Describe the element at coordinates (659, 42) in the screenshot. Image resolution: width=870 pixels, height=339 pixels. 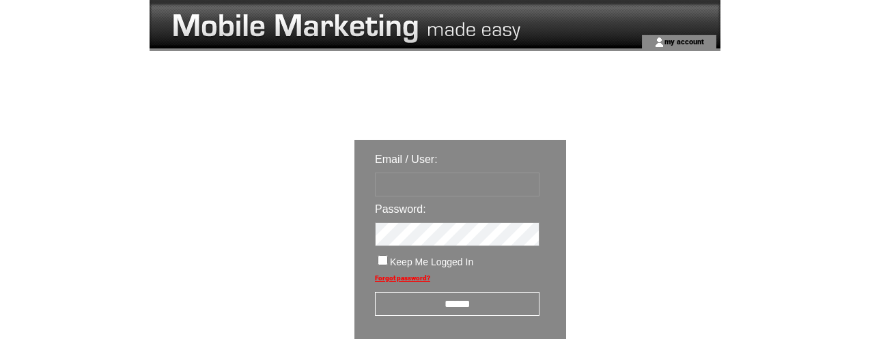
I see `img: account_icon.gif` at that location.